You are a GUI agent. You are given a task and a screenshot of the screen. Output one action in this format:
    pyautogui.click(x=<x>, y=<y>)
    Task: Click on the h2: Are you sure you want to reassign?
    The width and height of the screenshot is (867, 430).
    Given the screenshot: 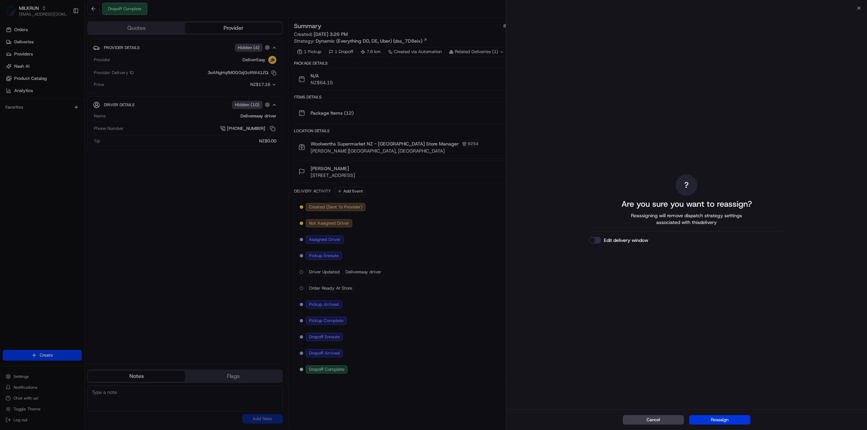 What is the action you would take?
    pyautogui.click(x=686, y=204)
    